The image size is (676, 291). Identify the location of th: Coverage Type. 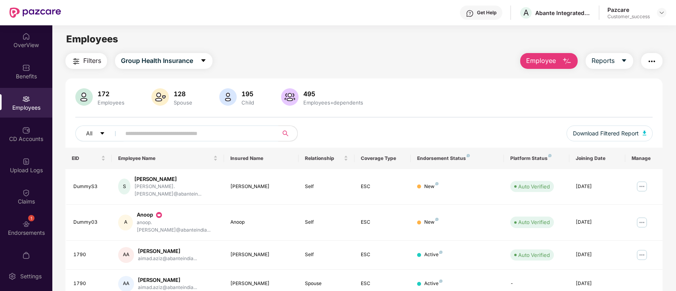
(382, 159).